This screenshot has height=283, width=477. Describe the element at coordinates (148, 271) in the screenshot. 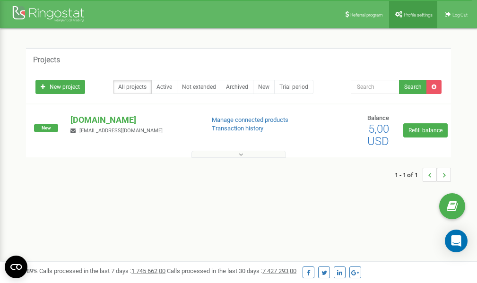

I see `u: 1 745 662,00` at that location.